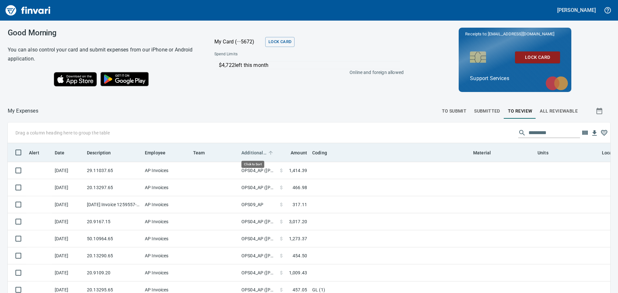 The image size is (618, 293). Describe the element at coordinates (62, 133) in the screenshot. I see `p: Drag a column heading here to group the table` at that location.